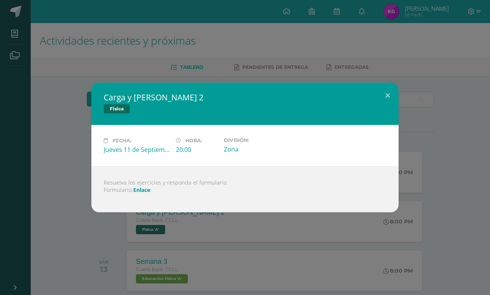 This screenshot has height=295, width=490. I want to click on div: 20:00, so click(197, 149).